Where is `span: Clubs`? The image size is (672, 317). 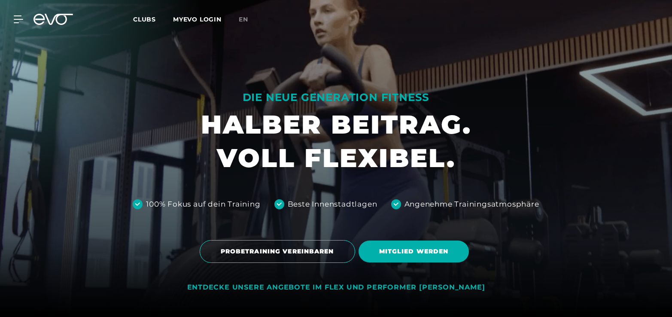 span: Clubs is located at coordinates (144, 19).